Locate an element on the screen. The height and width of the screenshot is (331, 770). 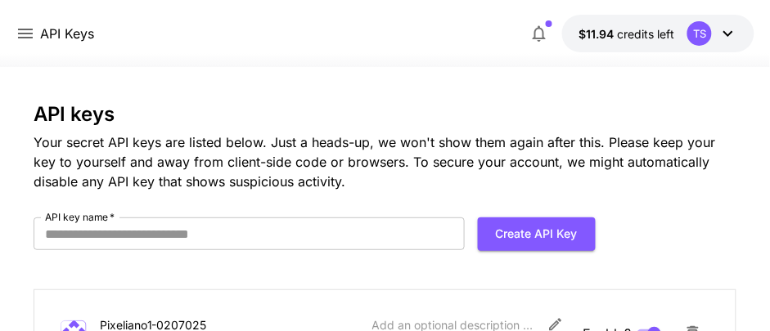
div: $11.94452 is located at coordinates (626, 34).